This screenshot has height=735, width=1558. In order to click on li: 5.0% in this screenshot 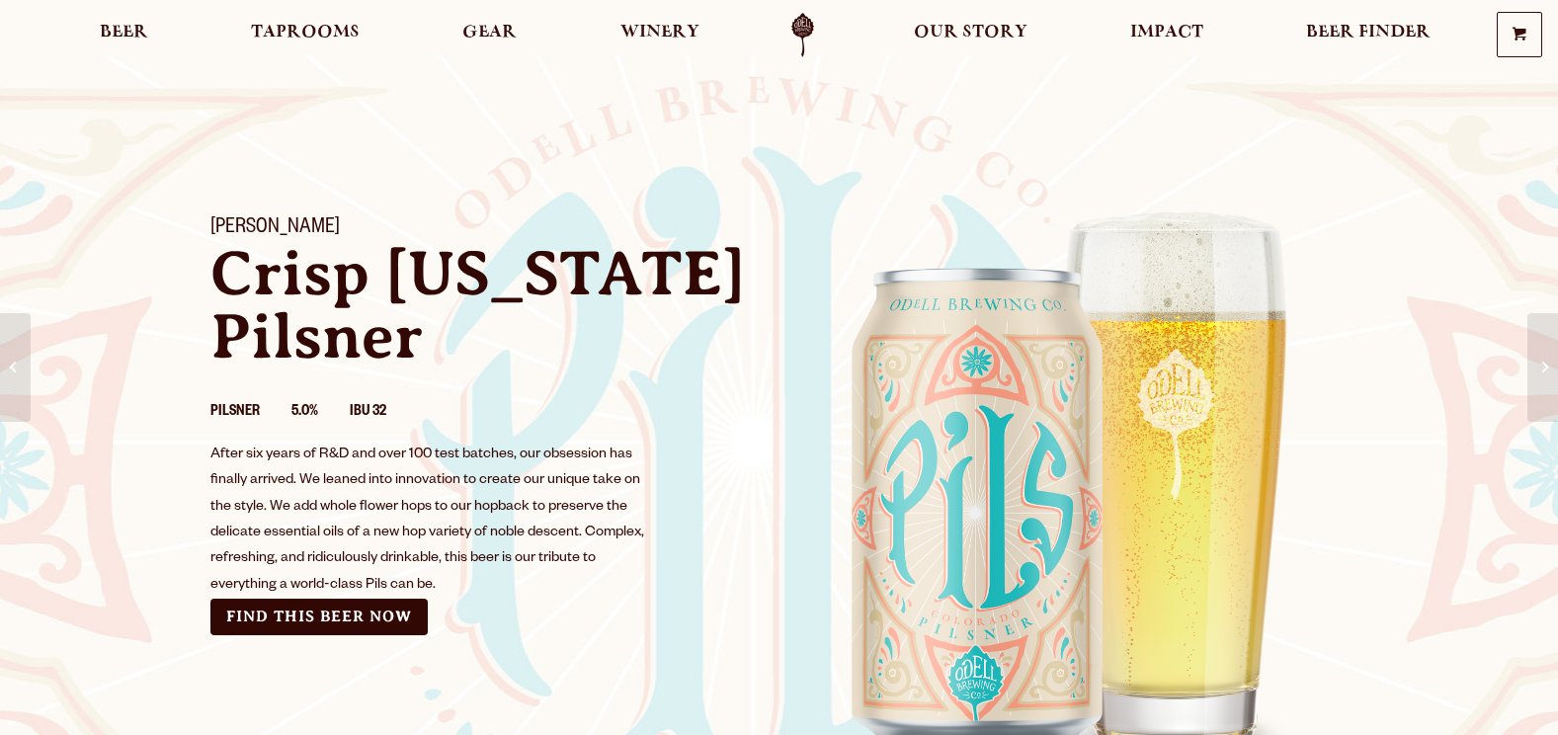, I will do `click(320, 413)`.